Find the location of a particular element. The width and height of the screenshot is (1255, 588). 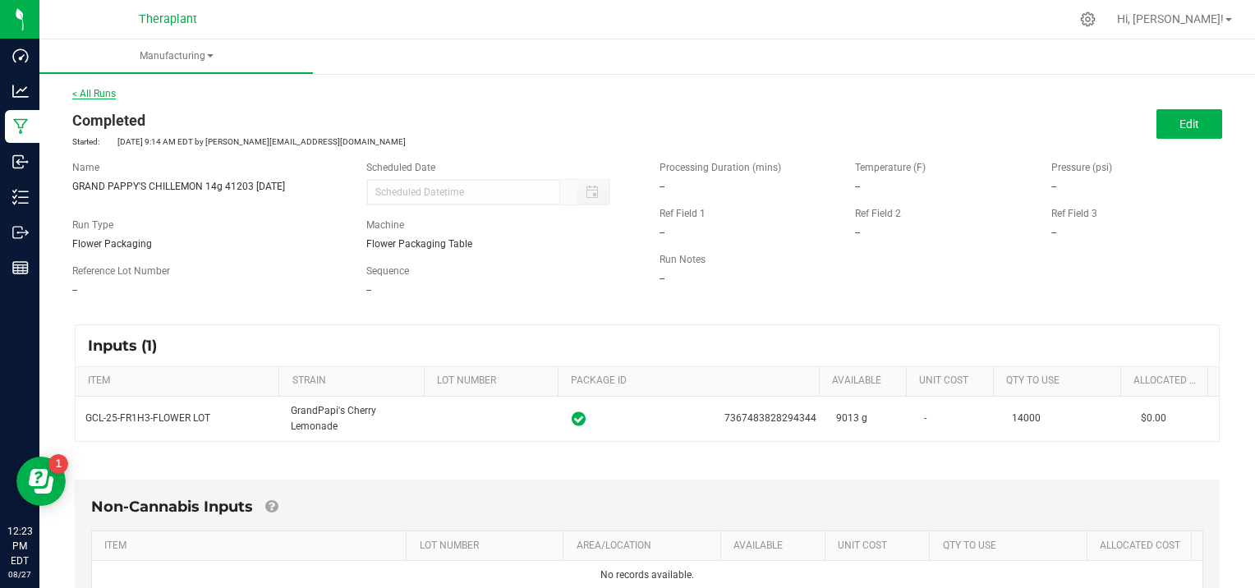

span: GrandPapi's Cherry Lemonade is located at coordinates (333, 418).